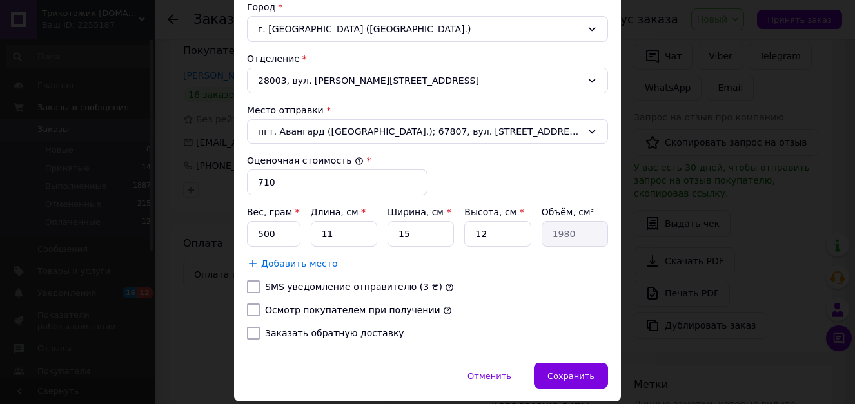  What do you see at coordinates (428, 110) in the screenshot?
I see `div: Место отправки` at bounding box center [428, 110].